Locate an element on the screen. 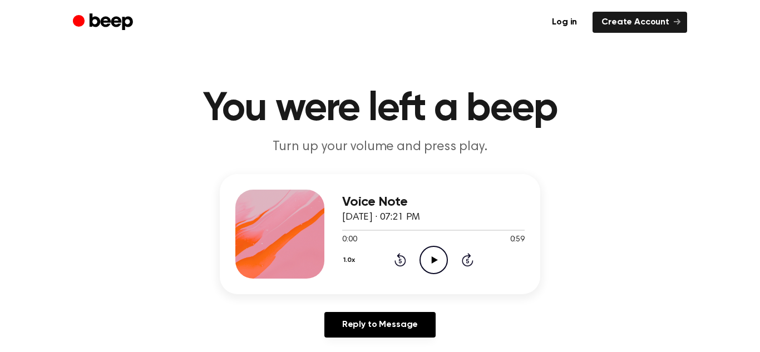 Image resolution: width=760 pixels, height=352 pixels. a: Create Account is located at coordinates (640, 22).